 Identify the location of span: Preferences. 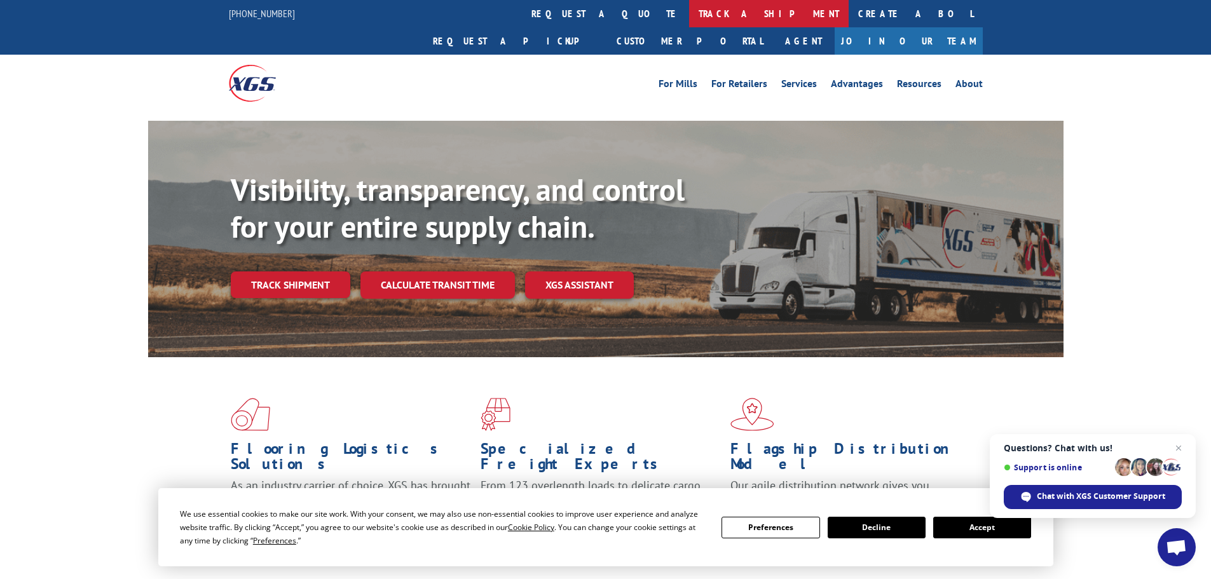
(275, 540).